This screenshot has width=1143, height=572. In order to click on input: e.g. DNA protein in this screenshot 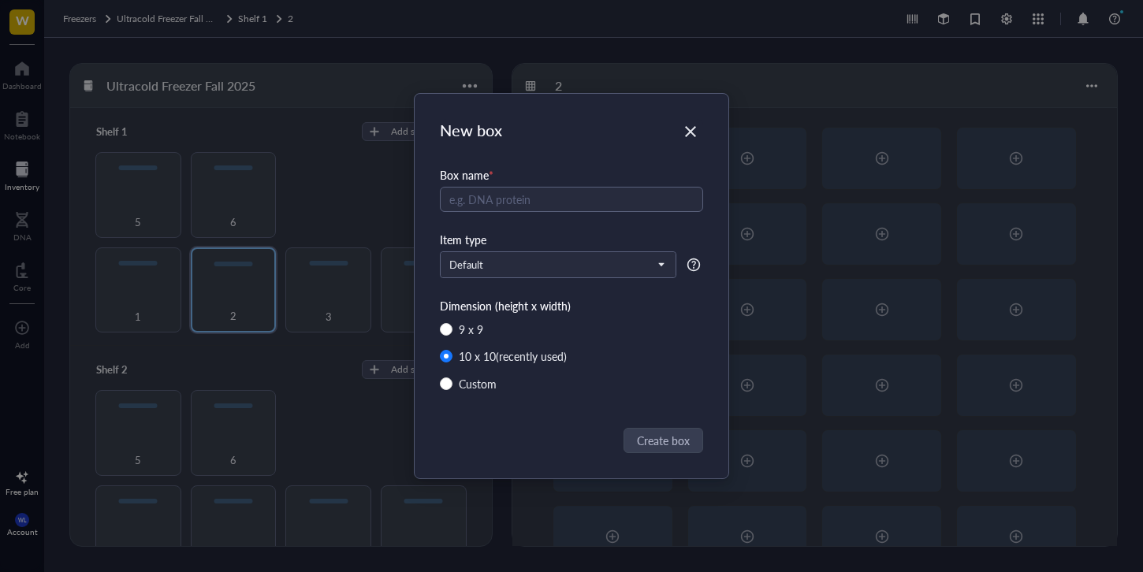, I will do `click(571, 199)`.